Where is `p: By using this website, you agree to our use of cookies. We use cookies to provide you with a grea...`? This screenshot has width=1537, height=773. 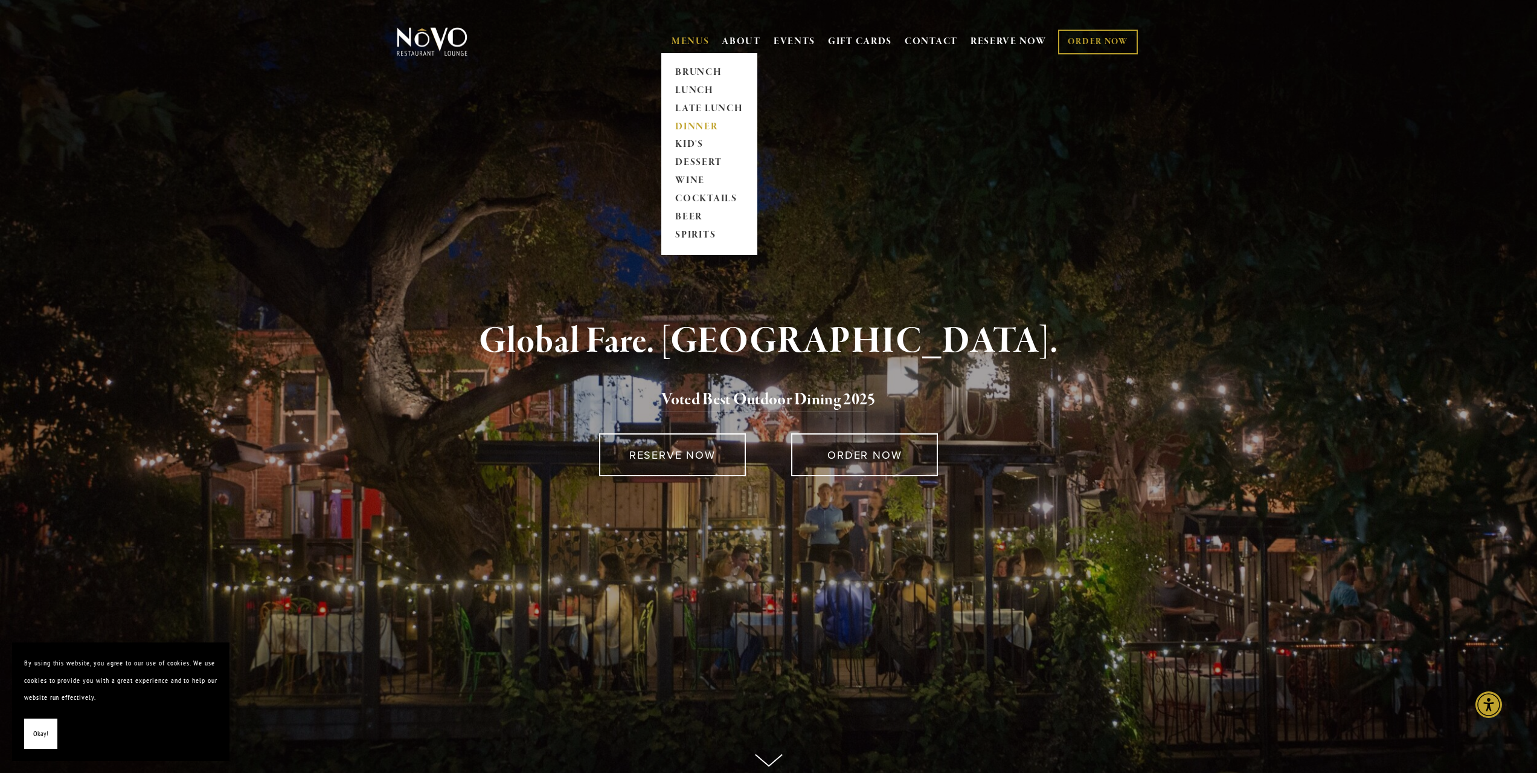 p: By using this website, you agree to our use of cookies. We use cookies to provide you with a grea... is located at coordinates (121, 680).